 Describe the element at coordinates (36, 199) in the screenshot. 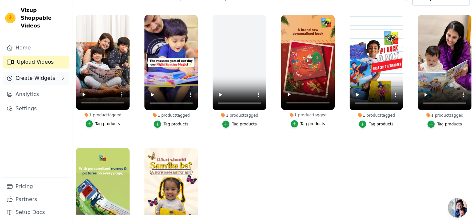

I see `a: Partners` at that location.